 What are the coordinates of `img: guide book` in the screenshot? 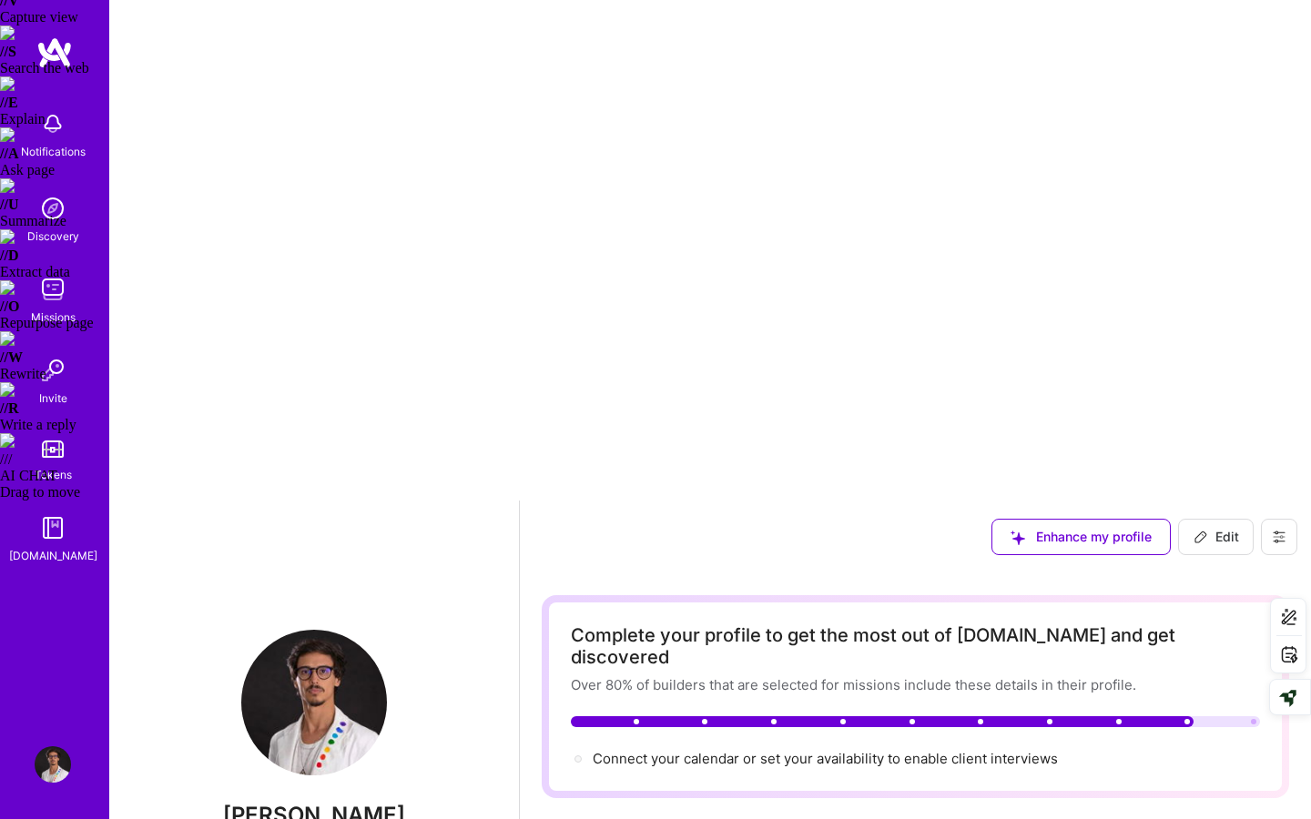 It's located at (53, 528).